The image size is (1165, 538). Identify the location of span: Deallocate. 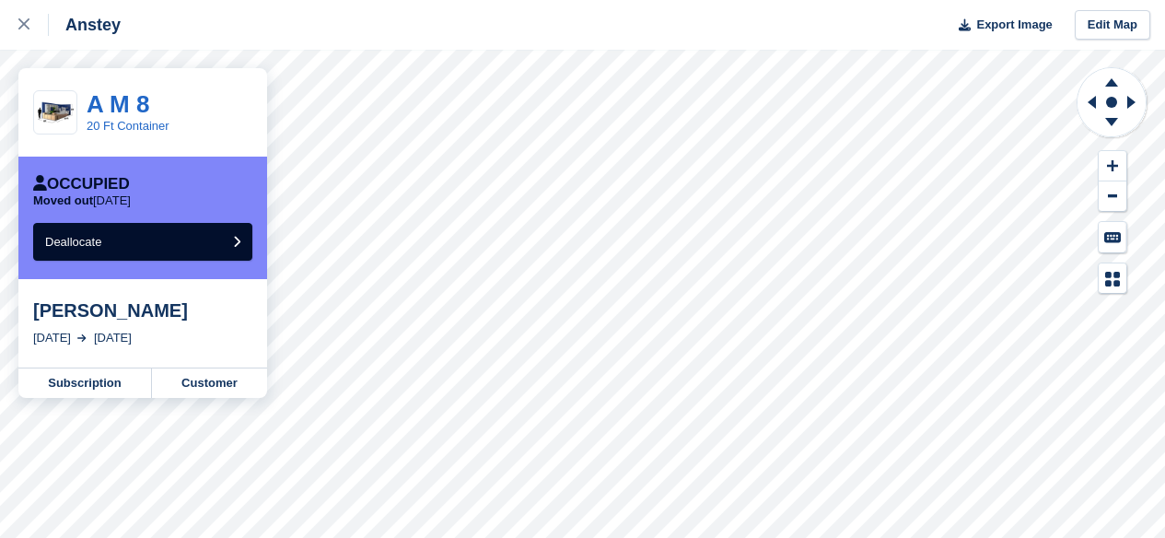
(73, 241).